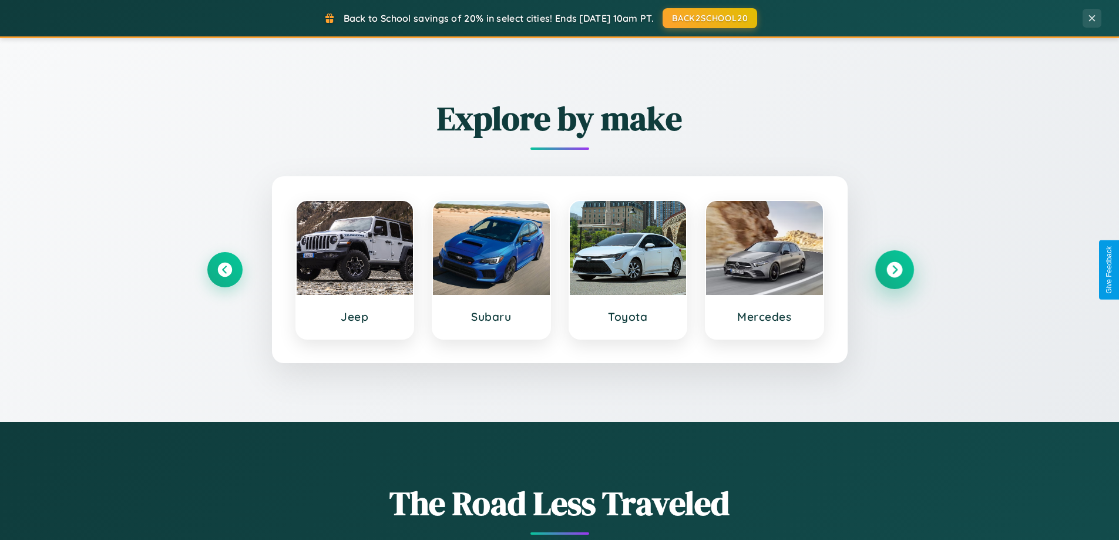 The image size is (1119, 540). I want to click on div: Give Feedback, so click(1109, 270).